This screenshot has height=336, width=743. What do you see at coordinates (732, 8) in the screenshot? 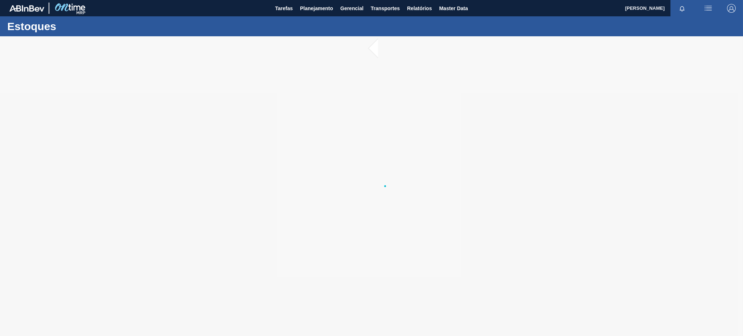
I see `img: Logout` at bounding box center [732, 8].